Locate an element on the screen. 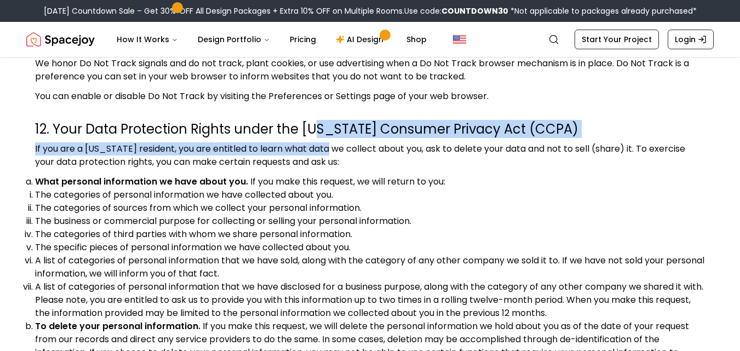 This screenshot has height=351, width=740. p: We honor Do Not Track signals and do not track, plant cookies, or use advertising when a Do Not T... is located at coordinates (370, 70).